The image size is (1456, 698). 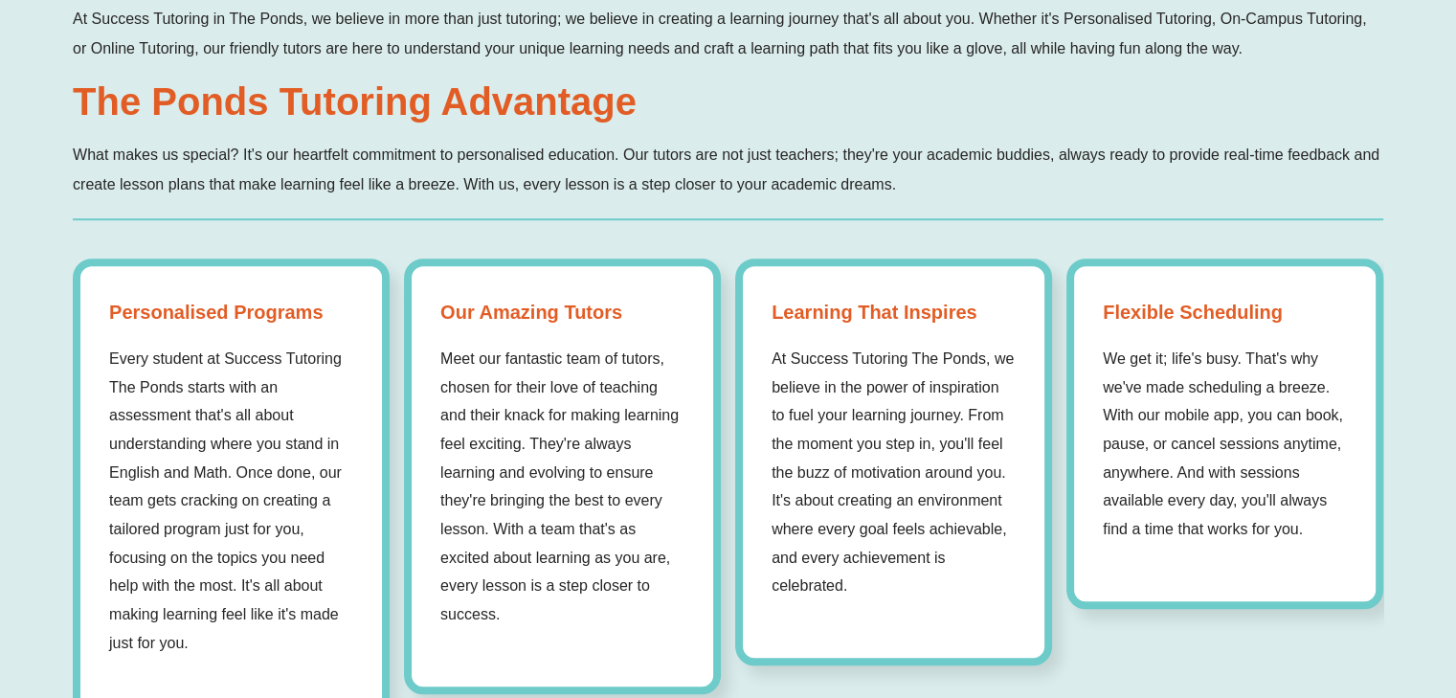 I want to click on div: Chat Widget, so click(x=1296, y=590).